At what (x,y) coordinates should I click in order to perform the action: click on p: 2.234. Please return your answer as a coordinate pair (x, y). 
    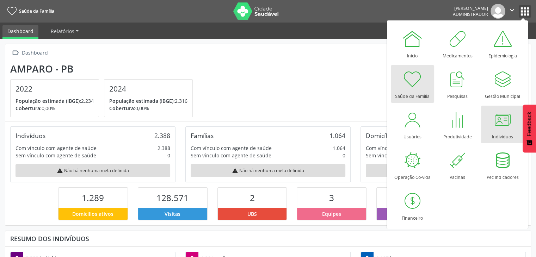
    Looking at the image, I should click on (55, 101).